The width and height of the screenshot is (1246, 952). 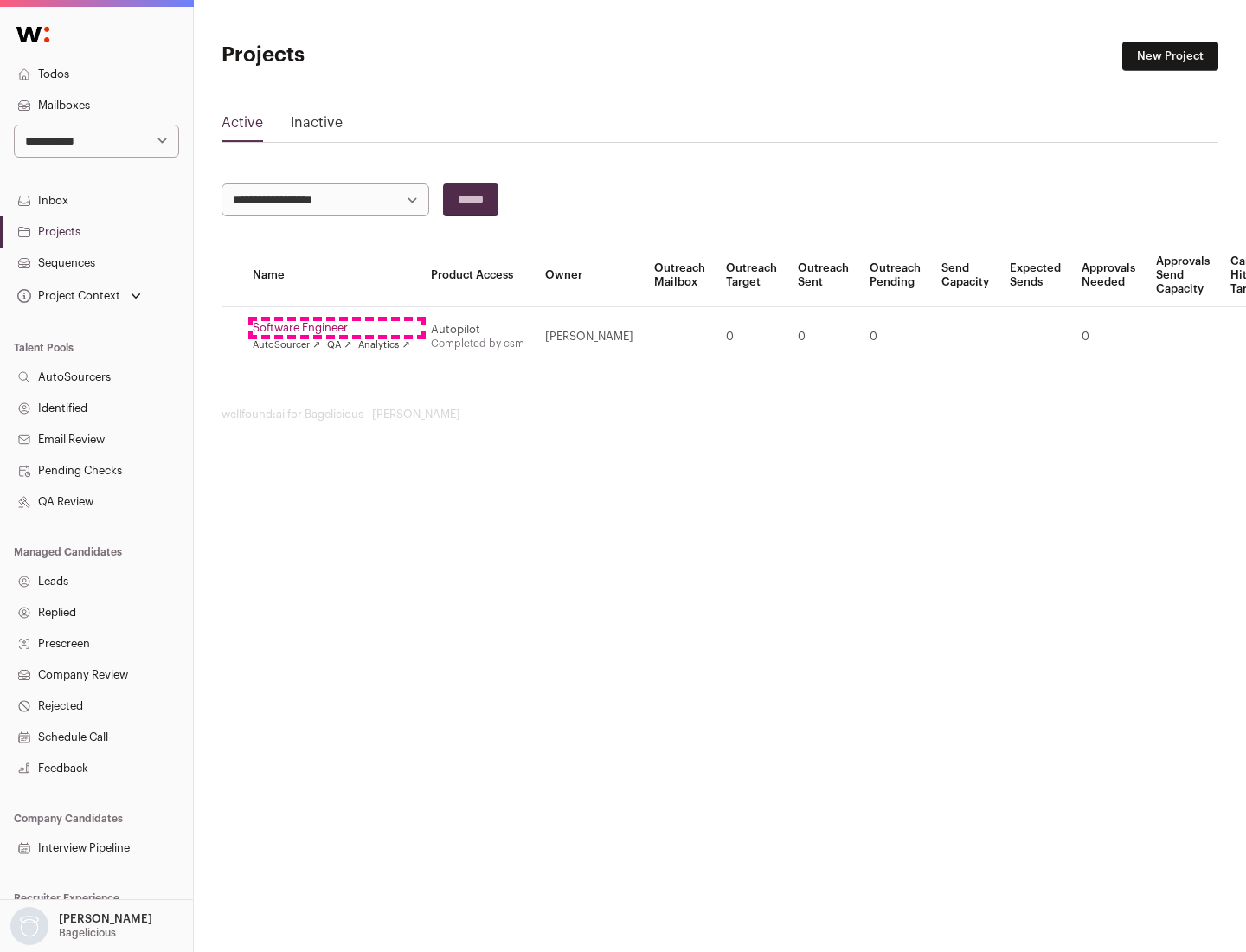 What do you see at coordinates (317, 126) in the screenshot?
I see `a: Inactive` at bounding box center [317, 126].